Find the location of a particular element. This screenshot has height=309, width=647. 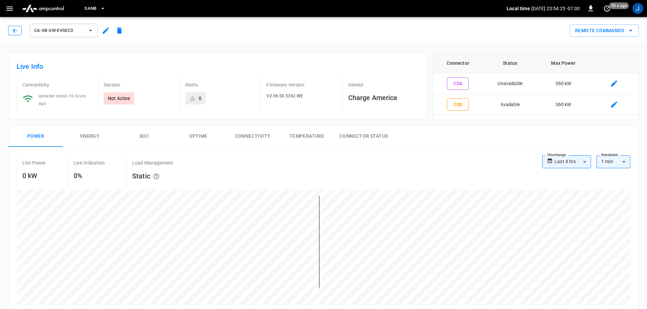

h6: Live Info is located at coordinates (217, 66).